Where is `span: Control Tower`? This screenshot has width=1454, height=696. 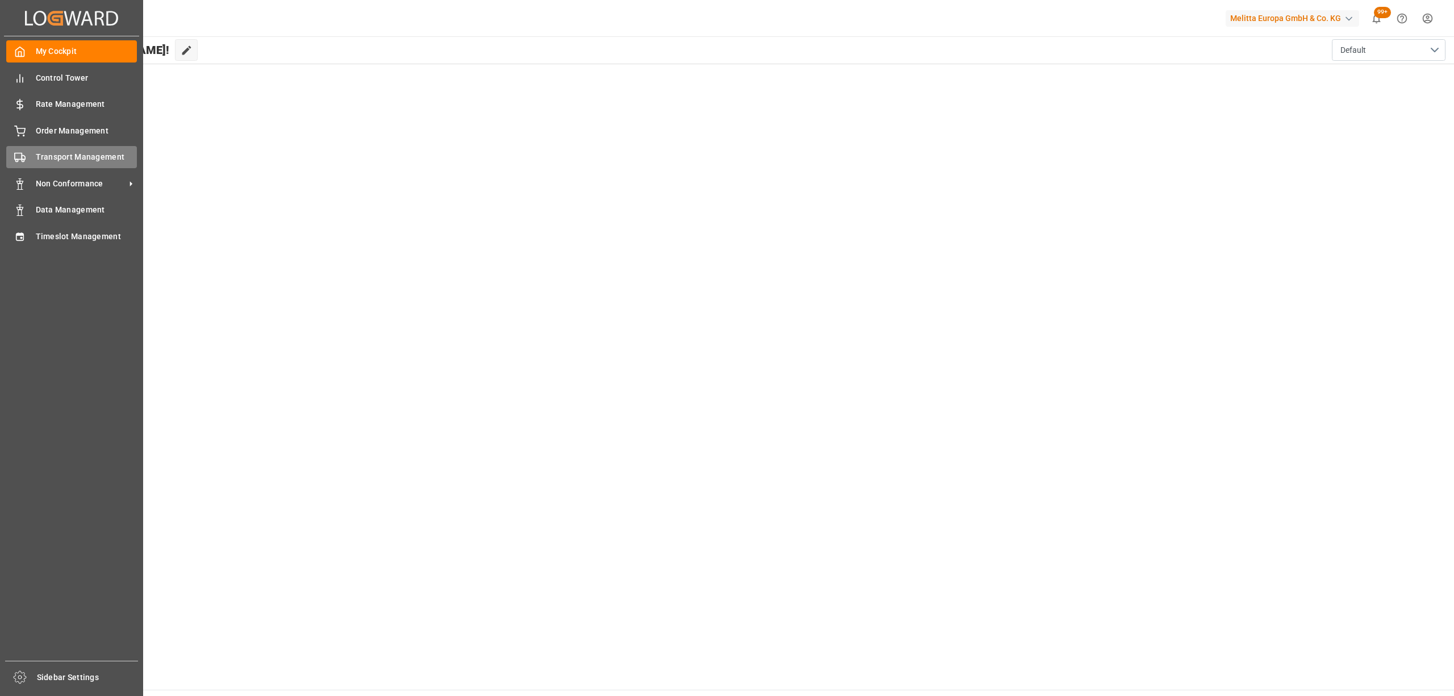
span: Control Tower is located at coordinates (86, 78).